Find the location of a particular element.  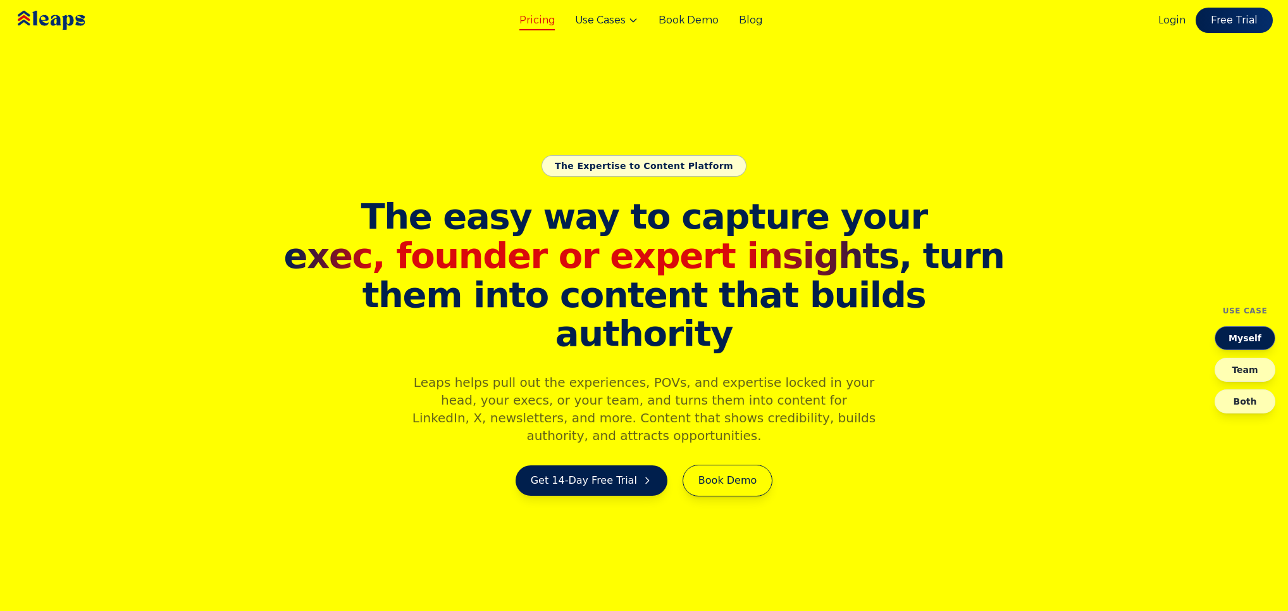

h4: Use Case is located at coordinates (1245, 311).